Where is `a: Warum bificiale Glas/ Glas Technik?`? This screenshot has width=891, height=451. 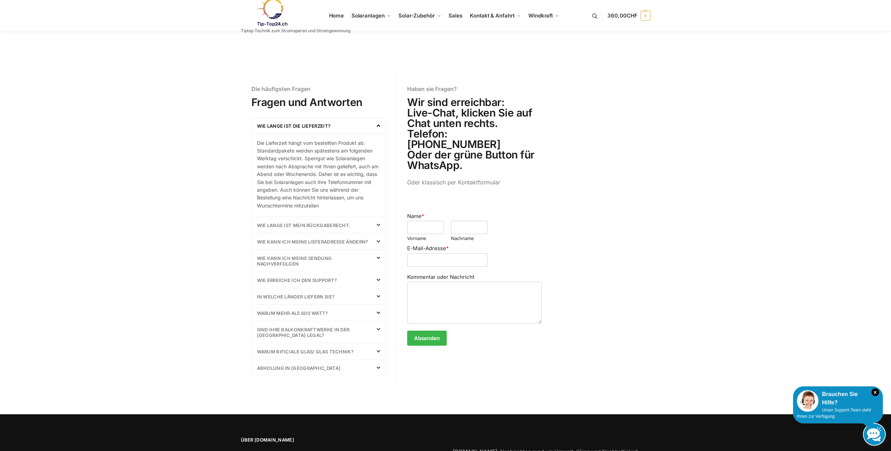 a: Warum bificiale Glas/ Glas Technik? is located at coordinates (305, 352).